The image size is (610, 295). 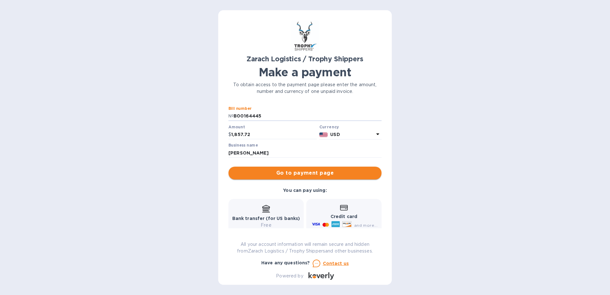 I want to click on h1: Make a payment, so click(x=305, y=72).